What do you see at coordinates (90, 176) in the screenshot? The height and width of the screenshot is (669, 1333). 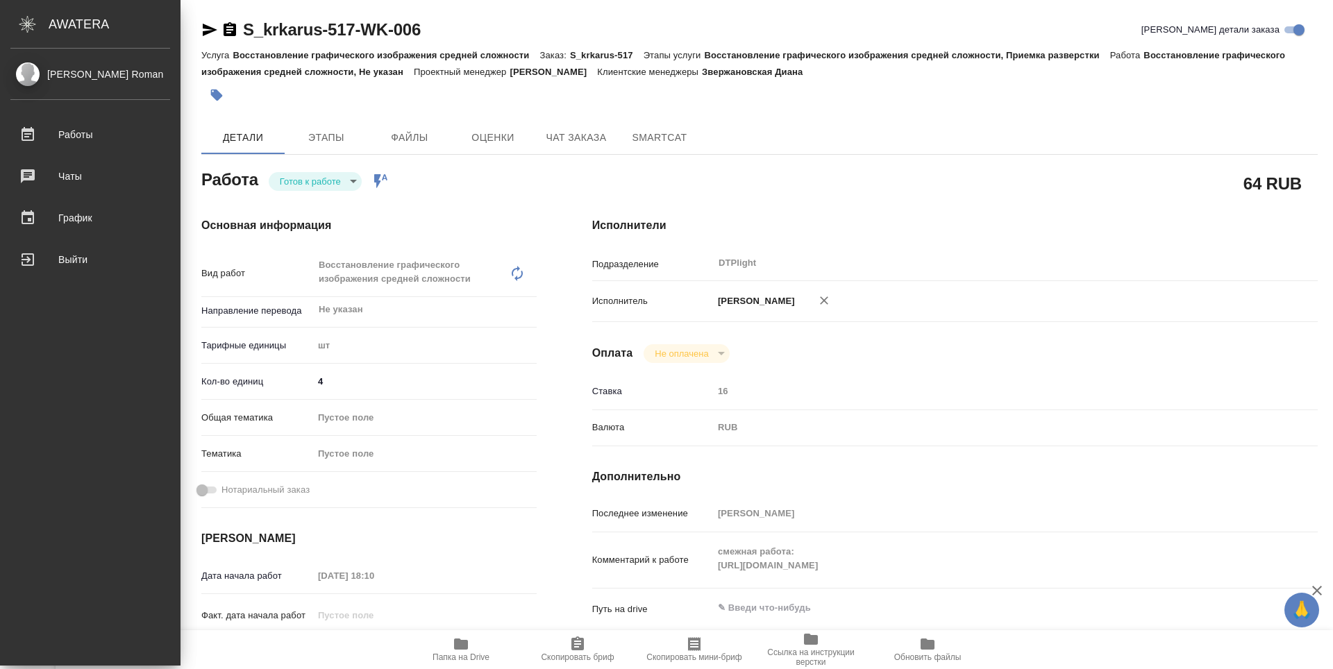 I see `a: Чаты` at bounding box center [90, 176].